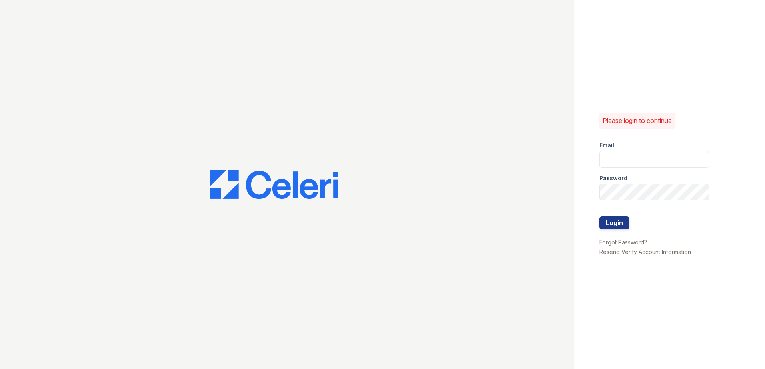  Describe the element at coordinates (637, 121) in the screenshot. I see `p: Please login to continue` at that location.